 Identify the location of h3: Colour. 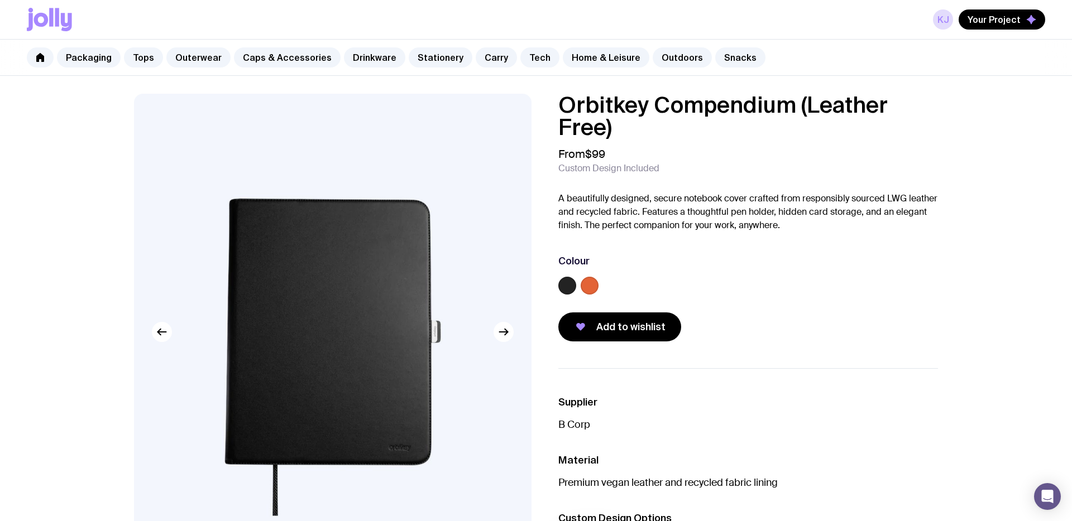
(574, 261).